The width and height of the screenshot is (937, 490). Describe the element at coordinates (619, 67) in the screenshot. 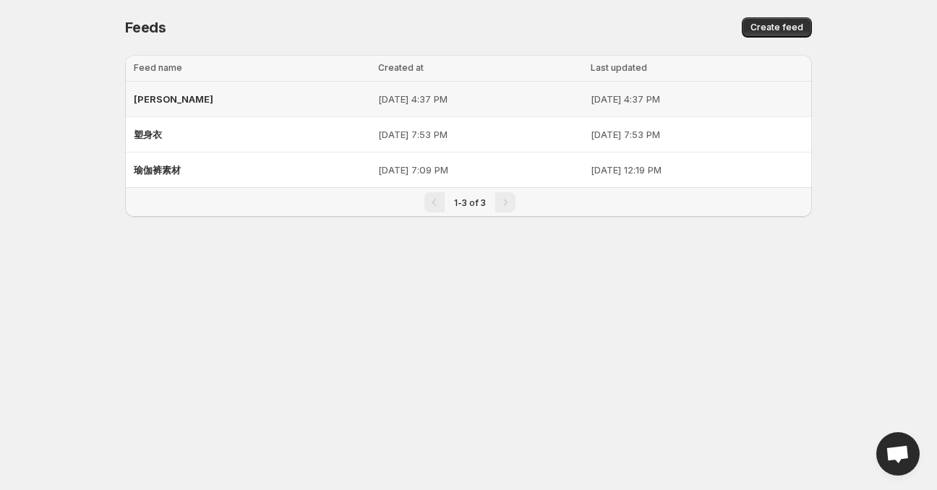

I see `span: Last updated` at that location.